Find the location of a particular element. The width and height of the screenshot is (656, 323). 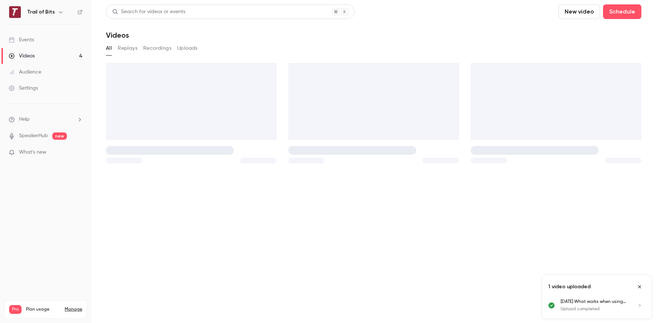

a: SpeakerHub is located at coordinates (33, 136).